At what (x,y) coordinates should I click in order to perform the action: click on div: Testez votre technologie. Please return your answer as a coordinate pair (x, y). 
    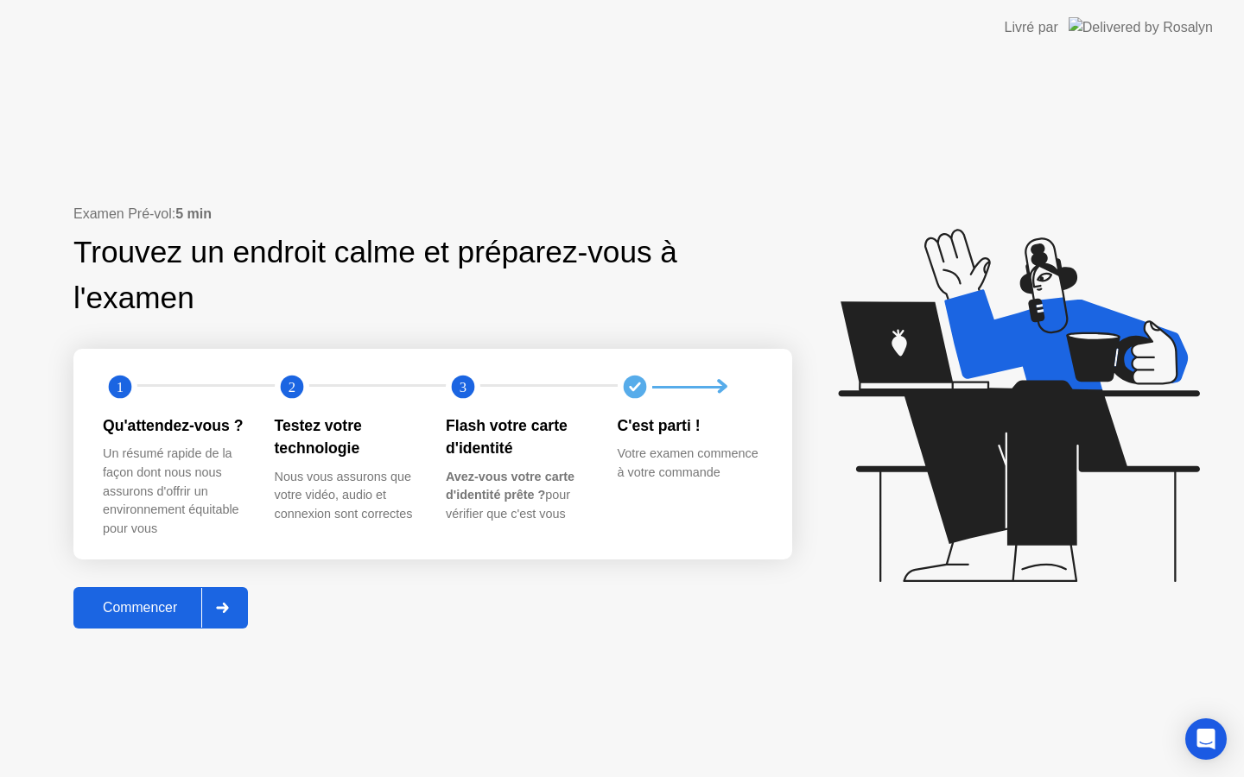
    Looking at the image, I should click on (346, 437).